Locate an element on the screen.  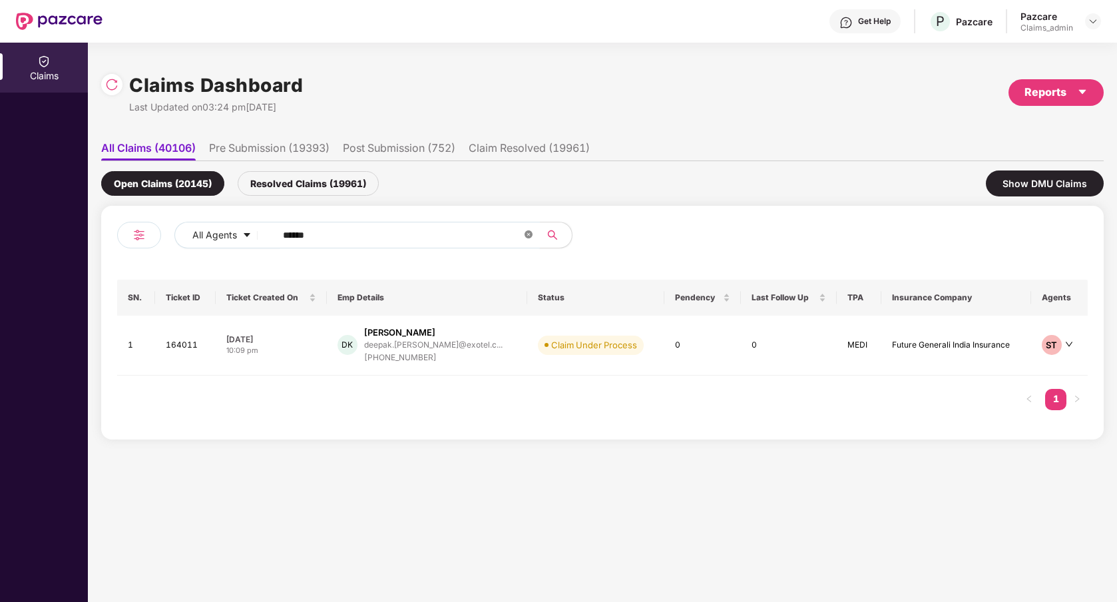
div: Open Claims (20145) is located at coordinates (162, 183).